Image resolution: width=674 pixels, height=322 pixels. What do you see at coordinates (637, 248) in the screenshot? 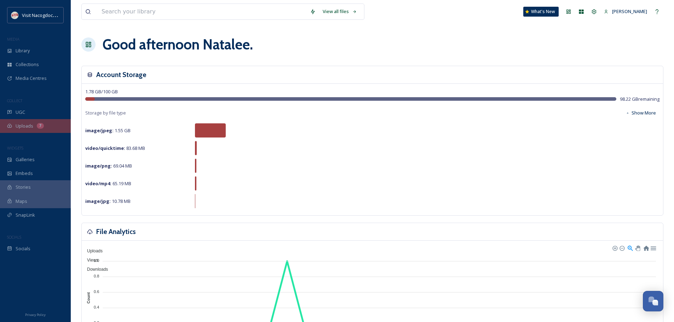
I see `div: Panning` at bounding box center [637, 248].